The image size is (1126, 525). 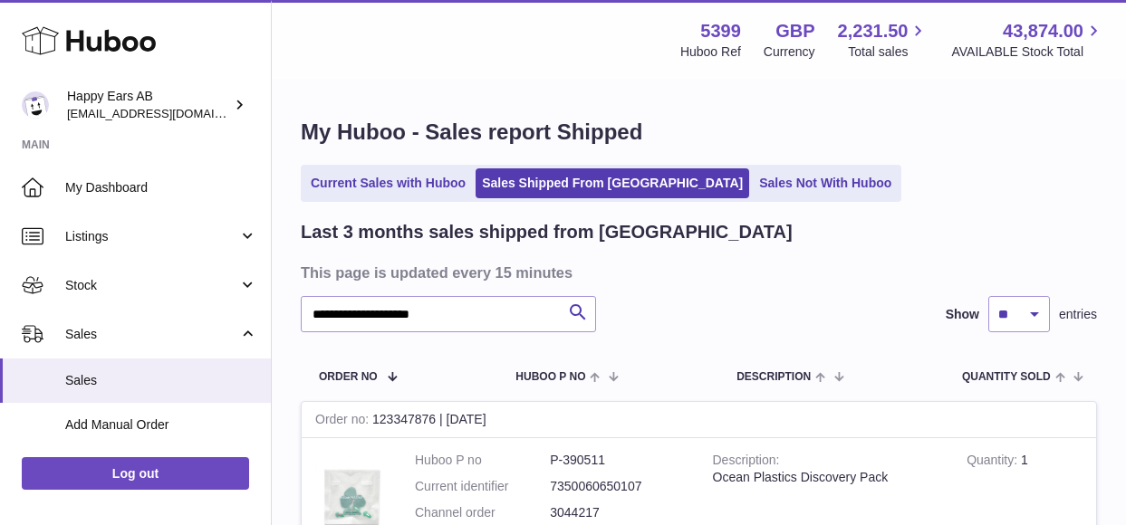 What do you see at coordinates (795, 31) in the screenshot?
I see `strong: GBP` at bounding box center [795, 31].